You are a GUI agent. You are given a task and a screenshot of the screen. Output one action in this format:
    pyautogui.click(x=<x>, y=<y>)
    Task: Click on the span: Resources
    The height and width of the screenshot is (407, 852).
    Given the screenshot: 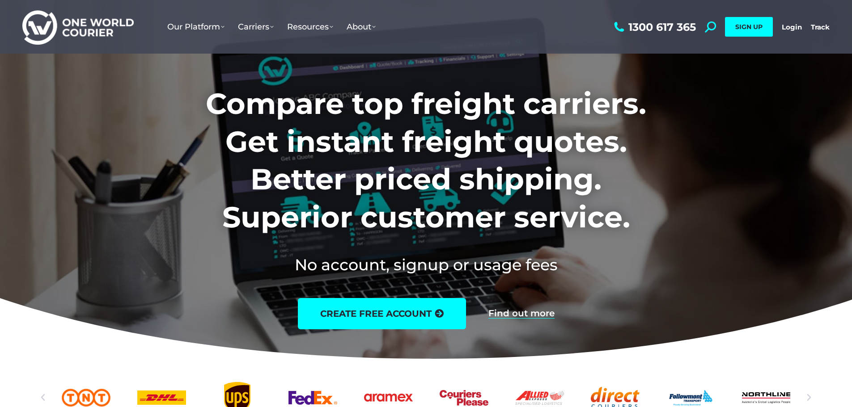 What is the action you would take?
    pyautogui.click(x=310, y=27)
    